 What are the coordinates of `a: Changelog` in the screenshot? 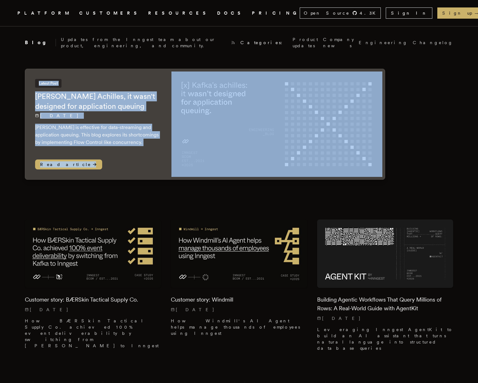 It's located at (433, 43).